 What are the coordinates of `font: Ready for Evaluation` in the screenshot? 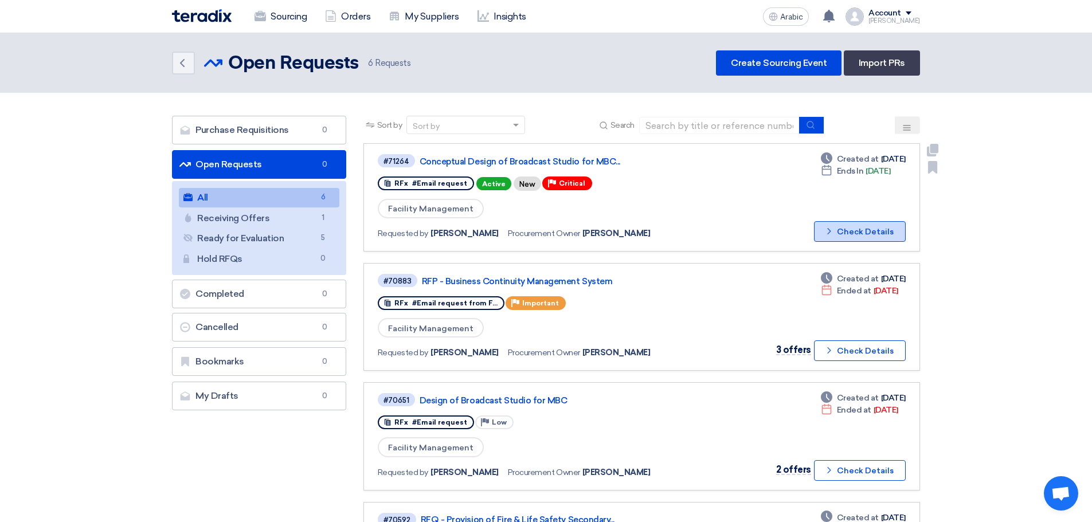 It's located at (240, 238).